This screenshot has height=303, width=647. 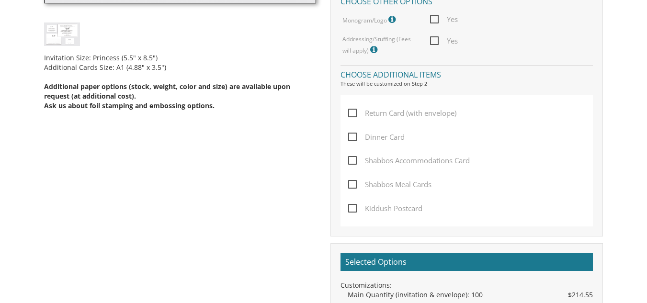 What do you see at coordinates (580, 295) in the screenshot?
I see `span: $214.55` at bounding box center [580, 295].